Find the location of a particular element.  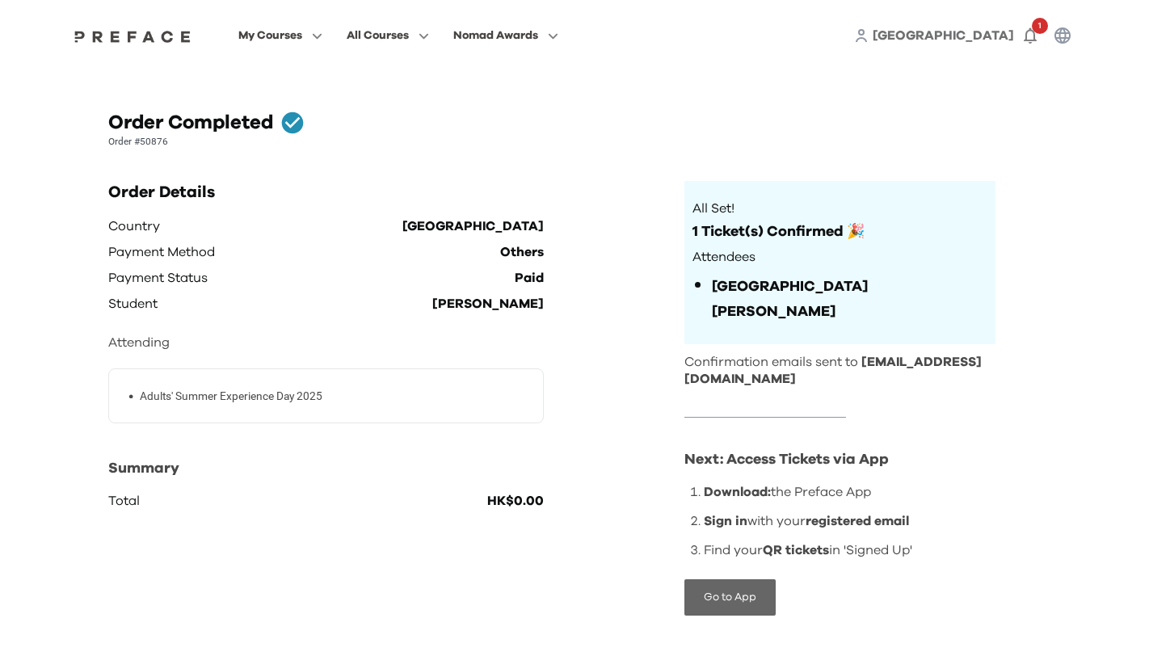

button: All Courses is located at coordinates (388, 36).